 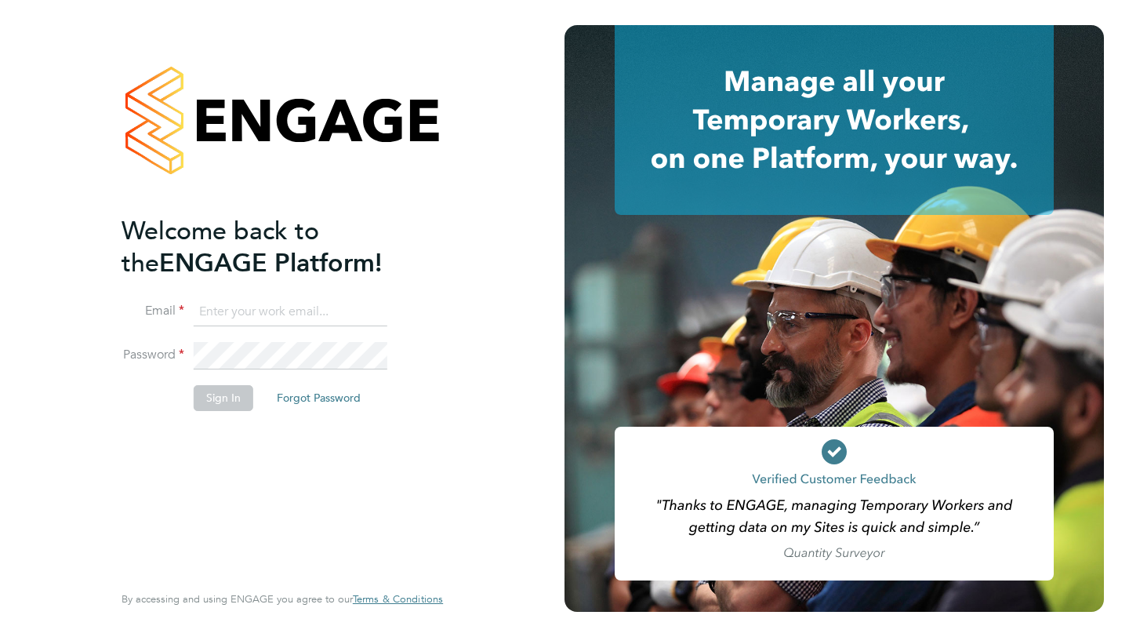 What do you see at coordinates (397, 599) in the screenshot?
I see `a: Terms & Conditions` at bounding box center [397, 599].